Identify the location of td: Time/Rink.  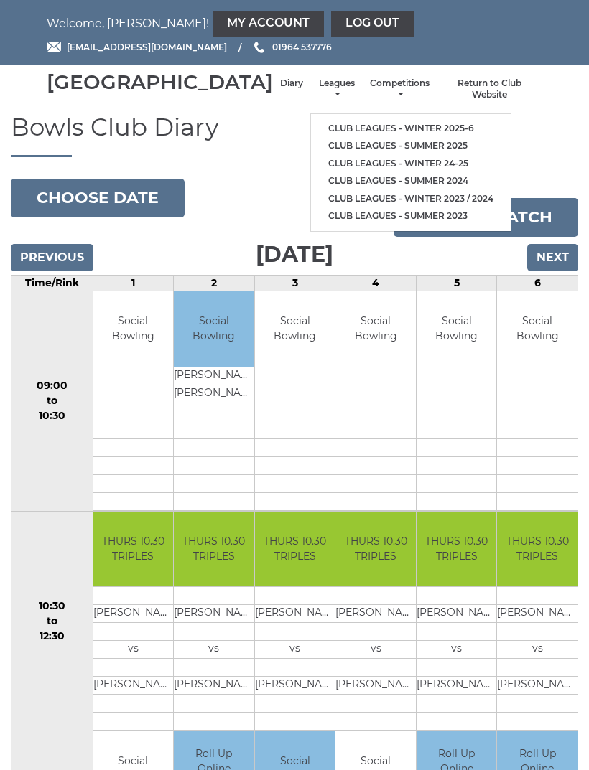
(52, 284).